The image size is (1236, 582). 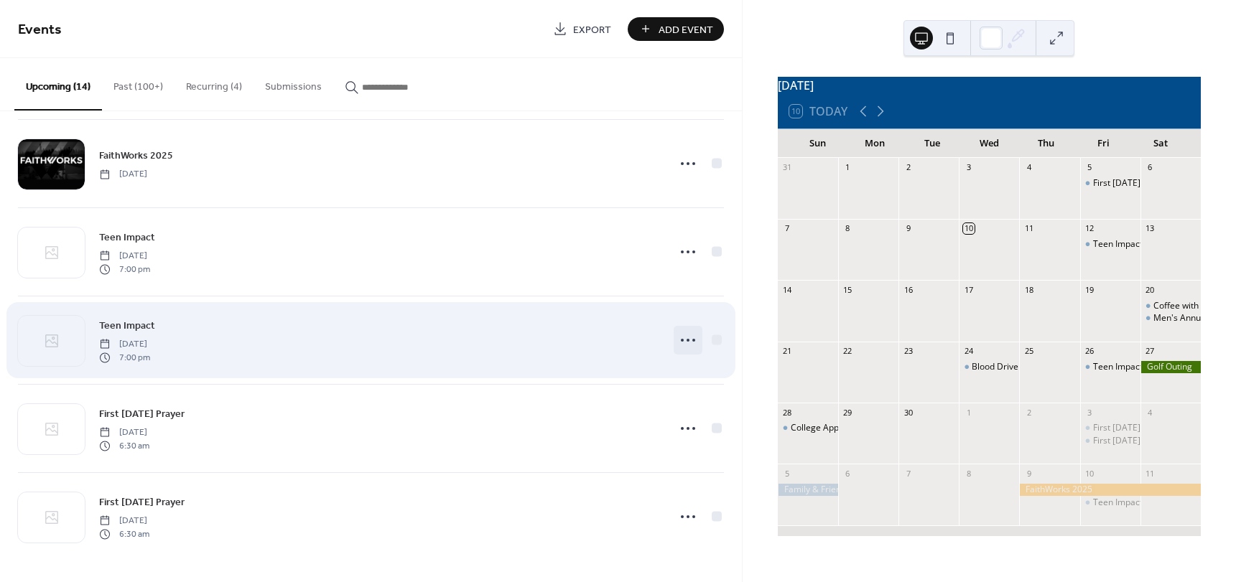 What do you see at coordinates (847, 289) in the screenshot?
I see `div: 15` at bounding box center [847, 289].